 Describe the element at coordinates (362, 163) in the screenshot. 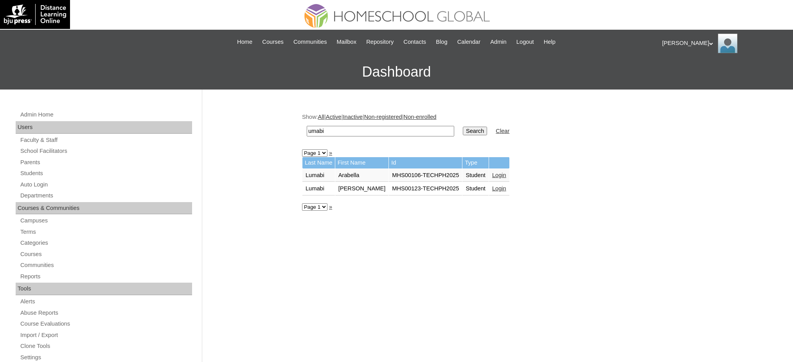

I see `td: First Name` at that location.